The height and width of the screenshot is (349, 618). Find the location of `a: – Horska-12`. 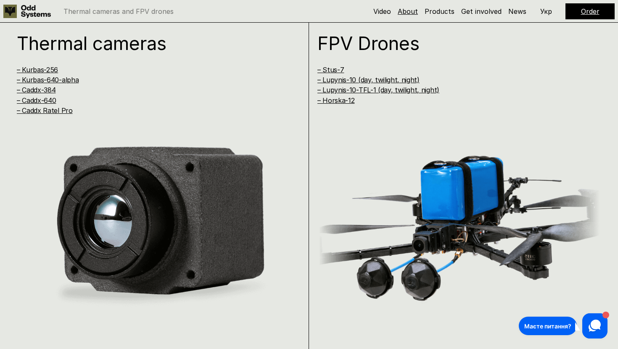

a: – Horska-12 is located at coordinates (336, 100).